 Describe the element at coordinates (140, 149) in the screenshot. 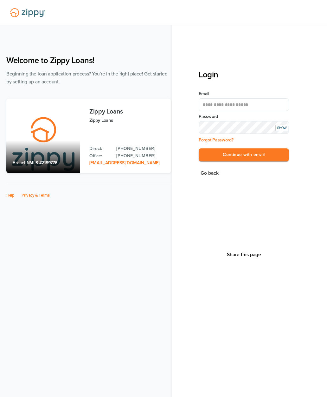

I see `a: Direct Phone: 512-975-2947` at that location.